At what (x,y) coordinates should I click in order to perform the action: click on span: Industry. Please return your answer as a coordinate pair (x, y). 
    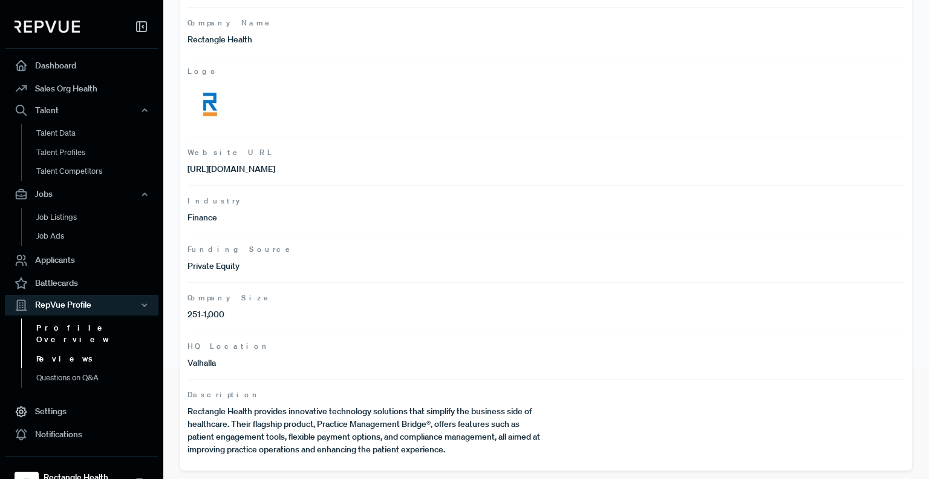
    Looking at the image, I should click on (546, 201).